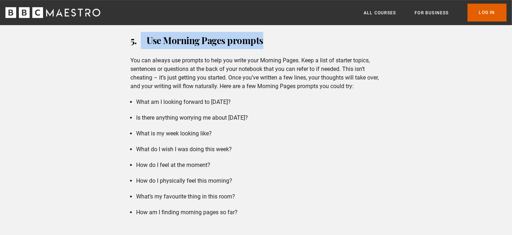 This screenshot has height=235, width=512. What do you see at coordinates (259, 149) in the screenshot?
I see `li: What do I wish I was doing this week?` at bounding box center [259, 149].